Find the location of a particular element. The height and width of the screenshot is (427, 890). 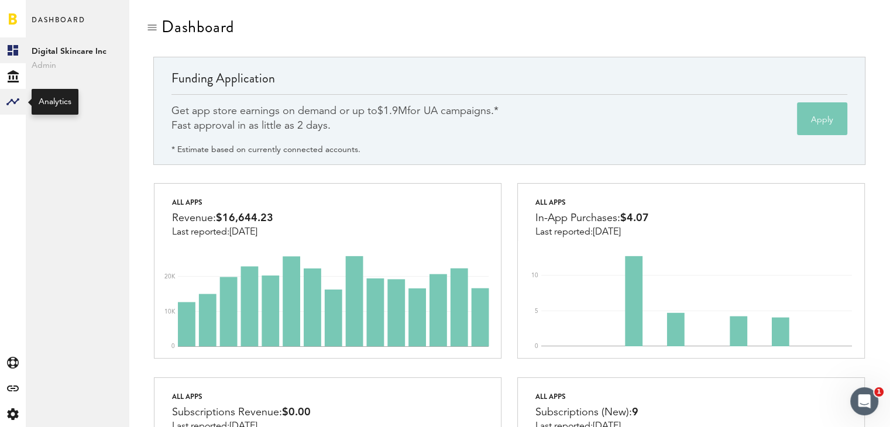

text: 10 is located at coordinates (535, 276).